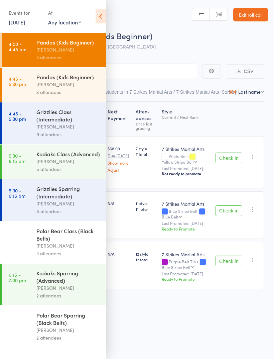 This screenshot has width=274, height=359. Describe the element at coordinates (146, 126) in the screenshot. I see `div: since last grading` at that location.